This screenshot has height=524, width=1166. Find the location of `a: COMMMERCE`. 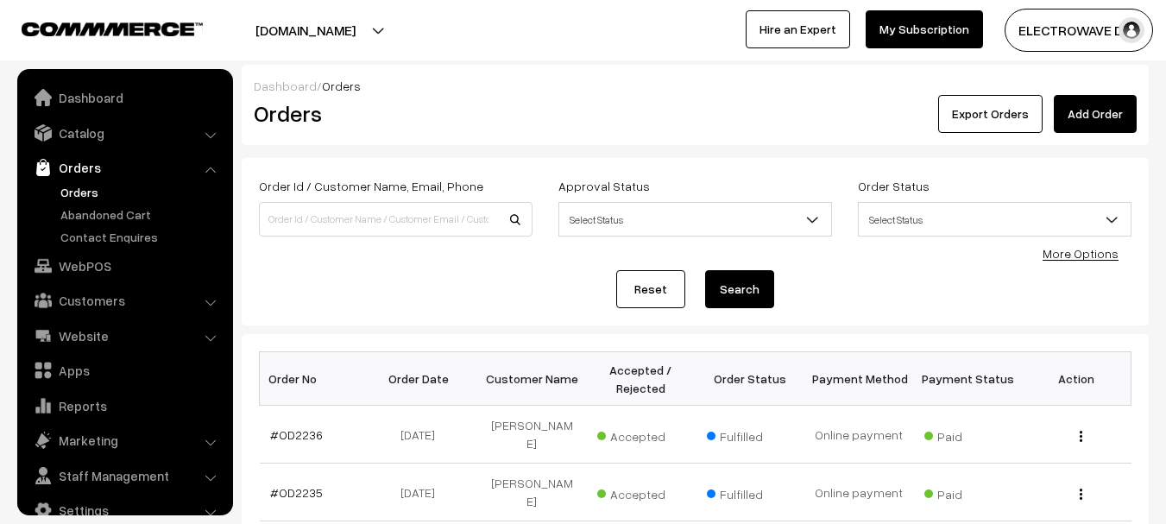

a: COMMMERCE is located at coordinates (97, 28).